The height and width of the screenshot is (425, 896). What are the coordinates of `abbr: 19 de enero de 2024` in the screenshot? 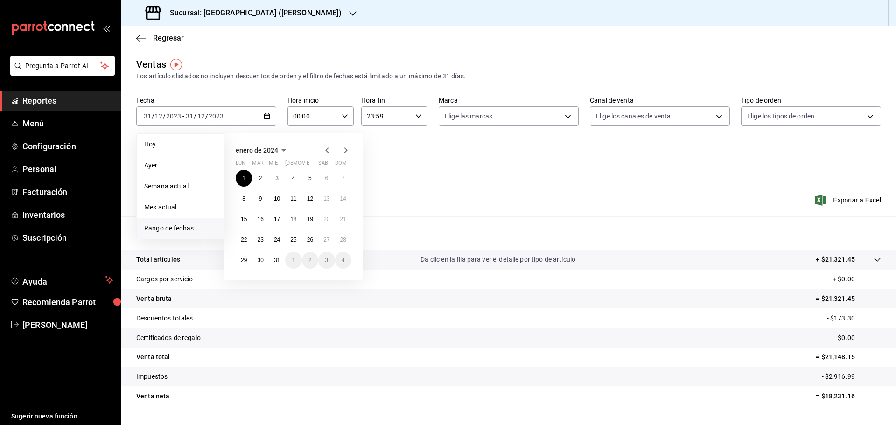 It's located at (310, 219).